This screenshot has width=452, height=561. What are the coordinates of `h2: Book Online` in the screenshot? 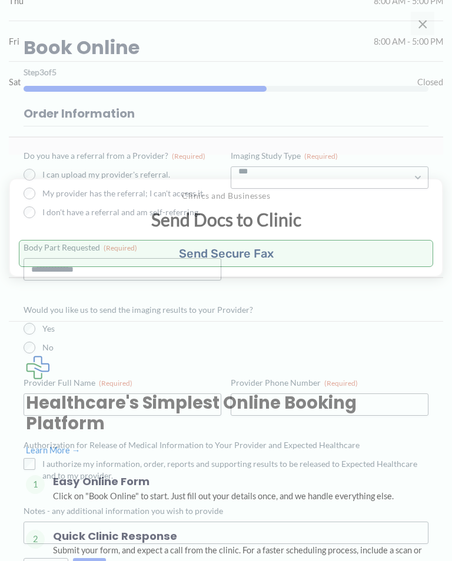 It's located at (226, 48).